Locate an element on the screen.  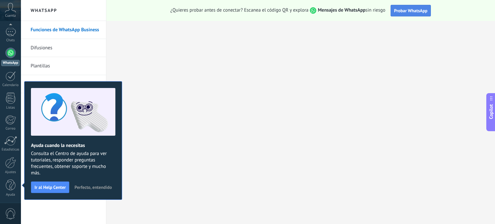
div: Listas is located at coordinates (11, 108).